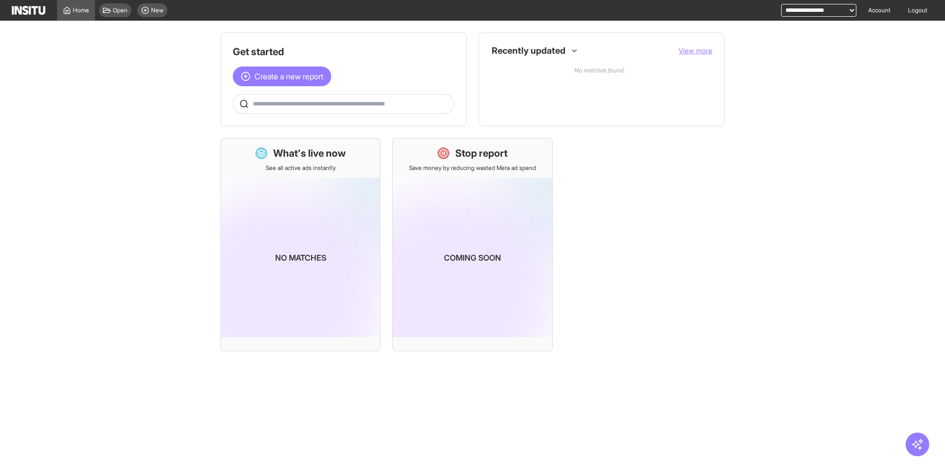 This screenshot has height=472, width=945. Describe the element at coordinates (301, 168) in the screenshot. I see `p: See all active ads instantly` at that location.